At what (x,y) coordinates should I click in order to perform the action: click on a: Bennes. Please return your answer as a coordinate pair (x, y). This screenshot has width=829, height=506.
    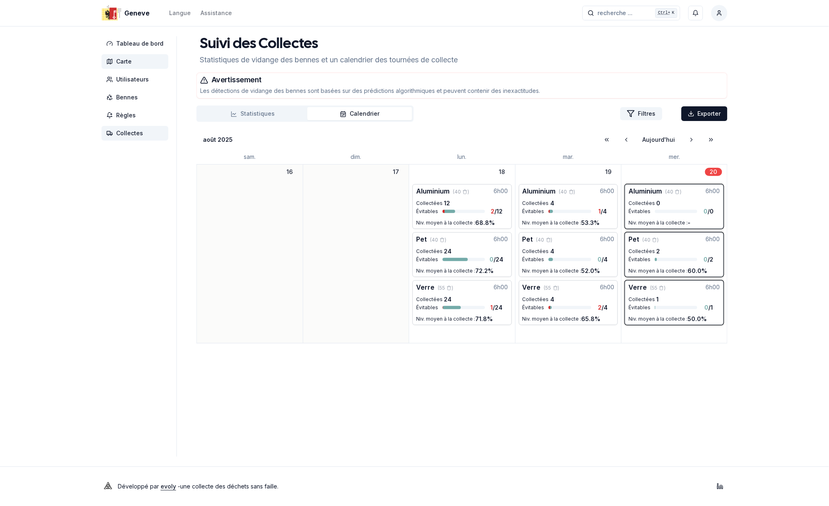
    Looking at the image, I should click on (137, 97).